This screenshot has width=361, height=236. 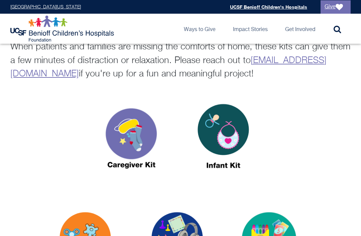 I want to click on p: When patients and families are missing the comforts of home, these kits can give them a few minut..., so click(x=180, y=61).